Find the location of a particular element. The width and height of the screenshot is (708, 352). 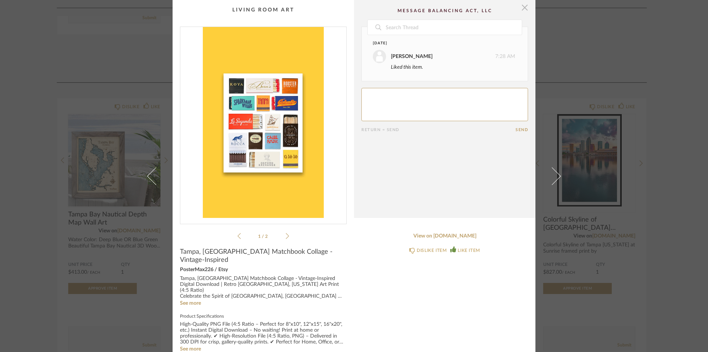

span: 2 is located at coordinates (267, 236).